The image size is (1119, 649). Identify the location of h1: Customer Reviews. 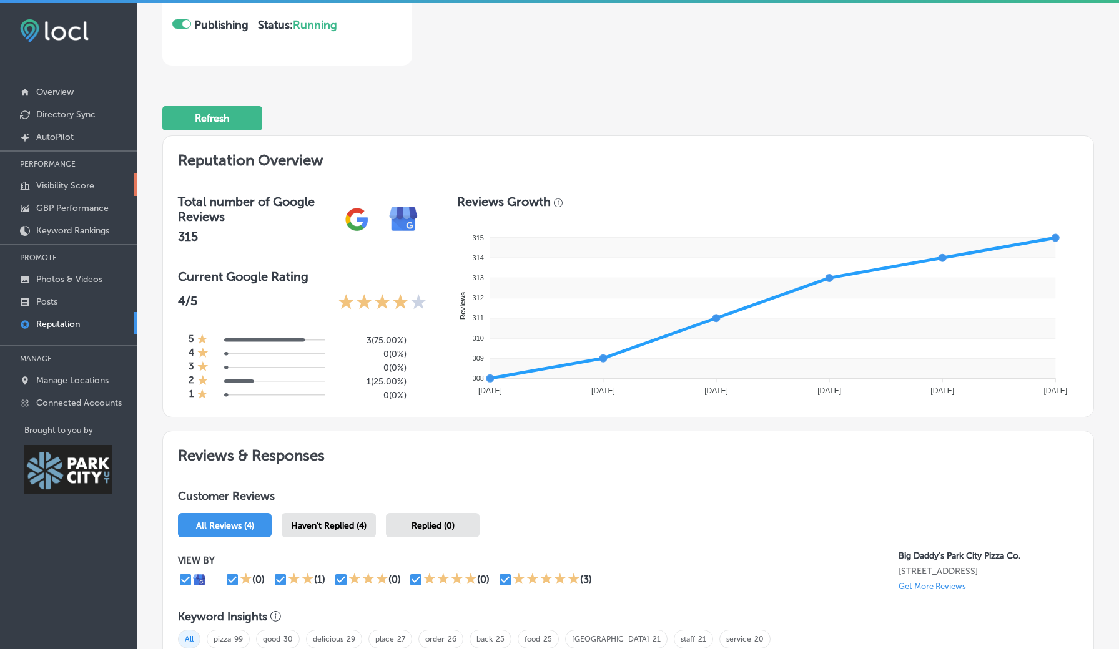
(628, 499).